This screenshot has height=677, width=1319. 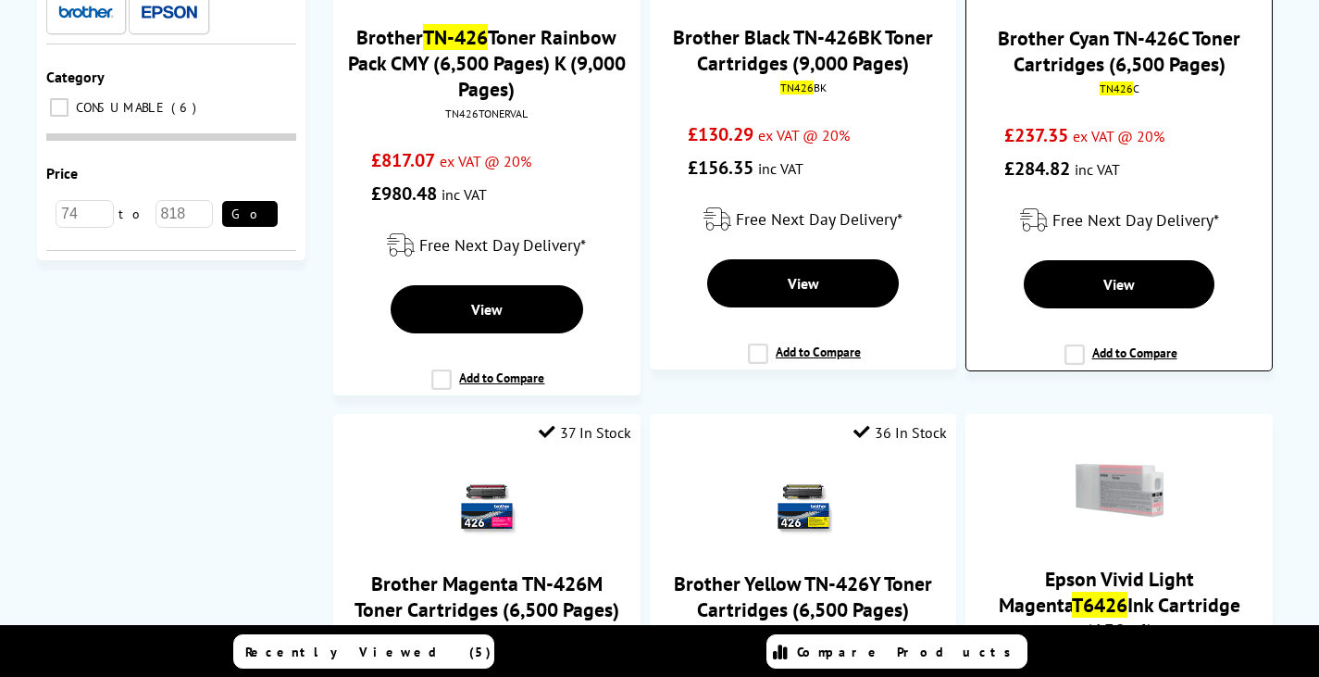 What do you see at coordinates (84, 214) in the screenshot?
I see `input: 74` at bounding box center [84, 214].